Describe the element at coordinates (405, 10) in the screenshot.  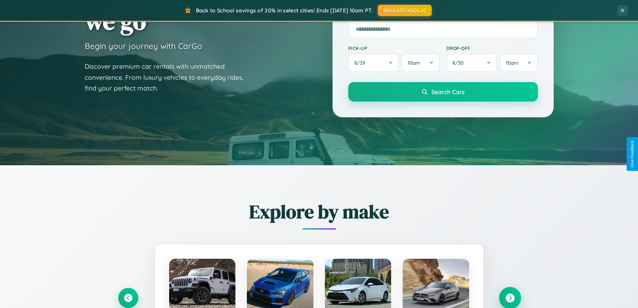
I see `button: BACK2SCHOOL20` at that location.